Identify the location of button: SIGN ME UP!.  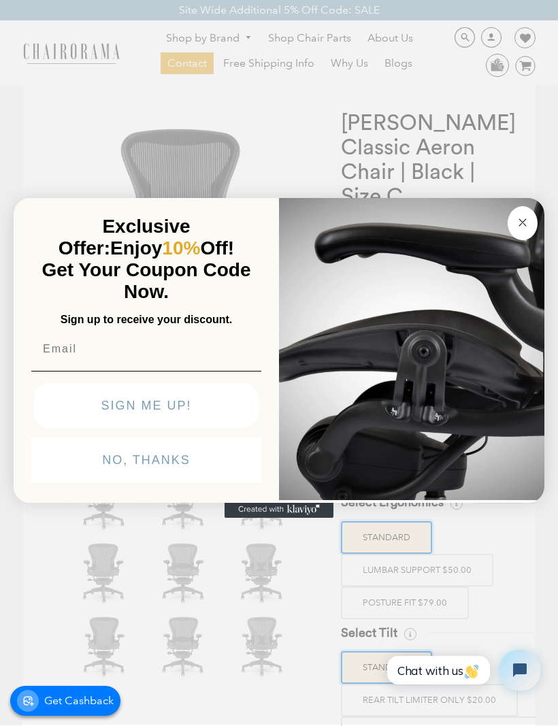
(146, 405).